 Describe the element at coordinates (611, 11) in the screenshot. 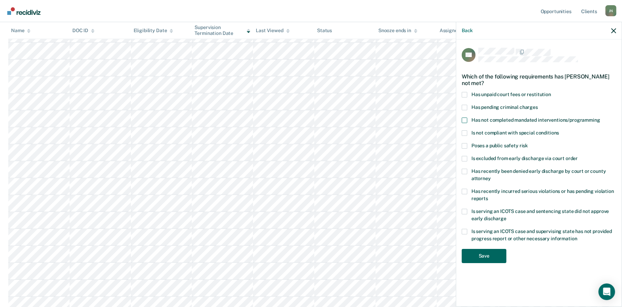

I see `button: Profile dropdown button` at that location.